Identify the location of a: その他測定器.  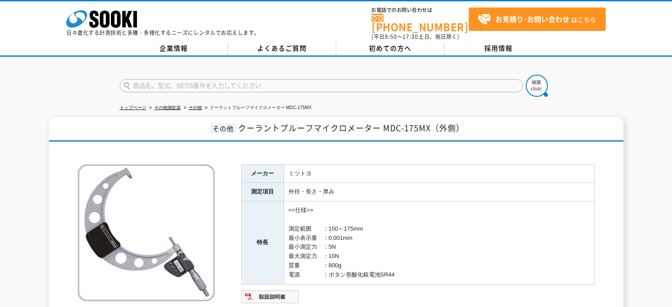
(167, 107).